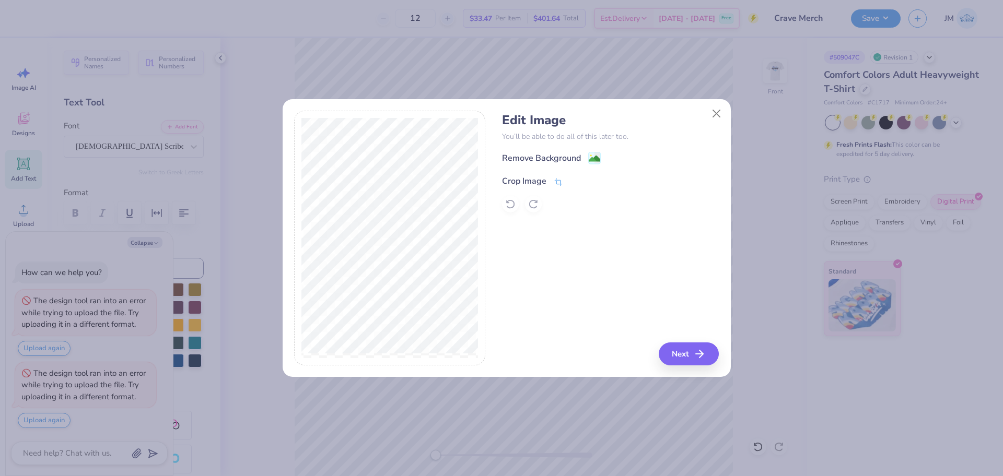 The height and width of the screenshot is (476, 1003). I want to click on div: Remove Background, so click(541, 158).